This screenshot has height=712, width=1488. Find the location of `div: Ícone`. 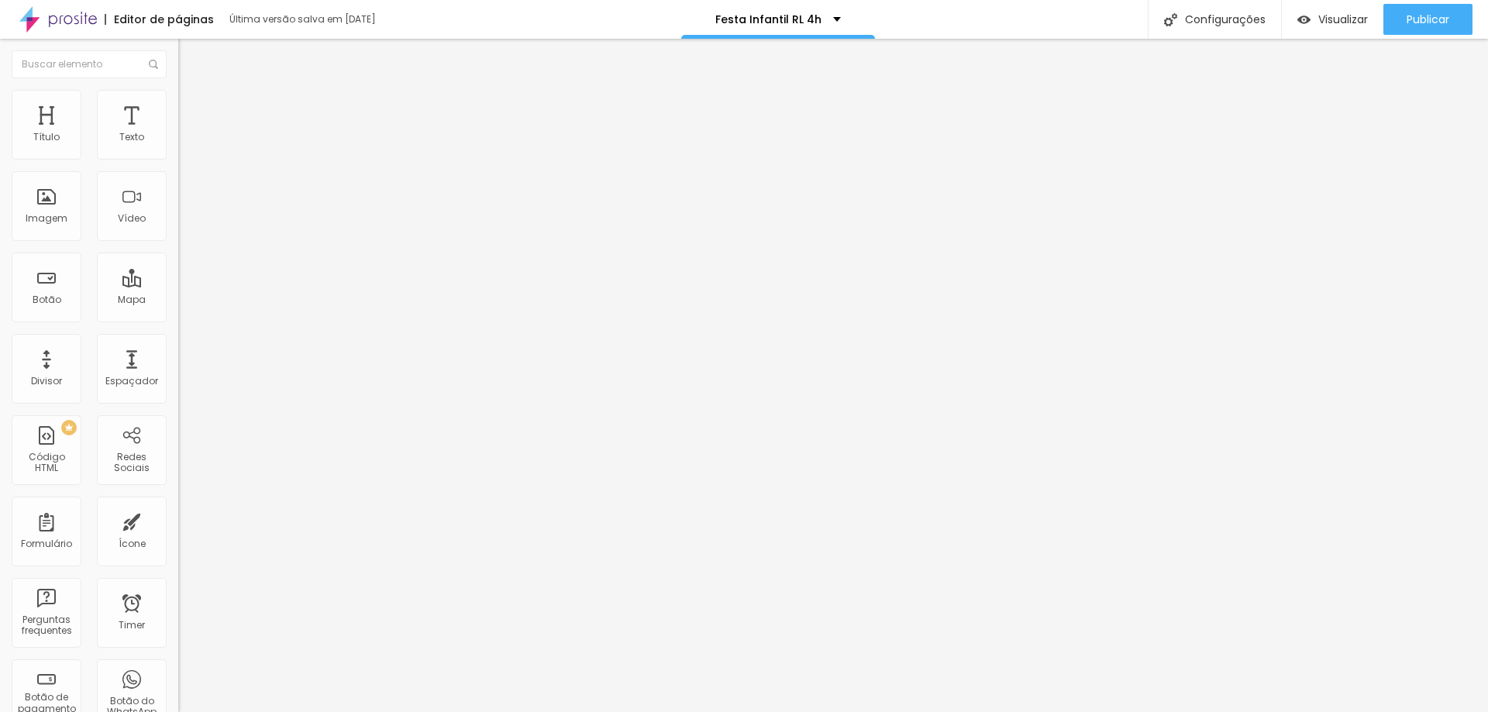

div: Ícone is located at coordinates (132, 544).